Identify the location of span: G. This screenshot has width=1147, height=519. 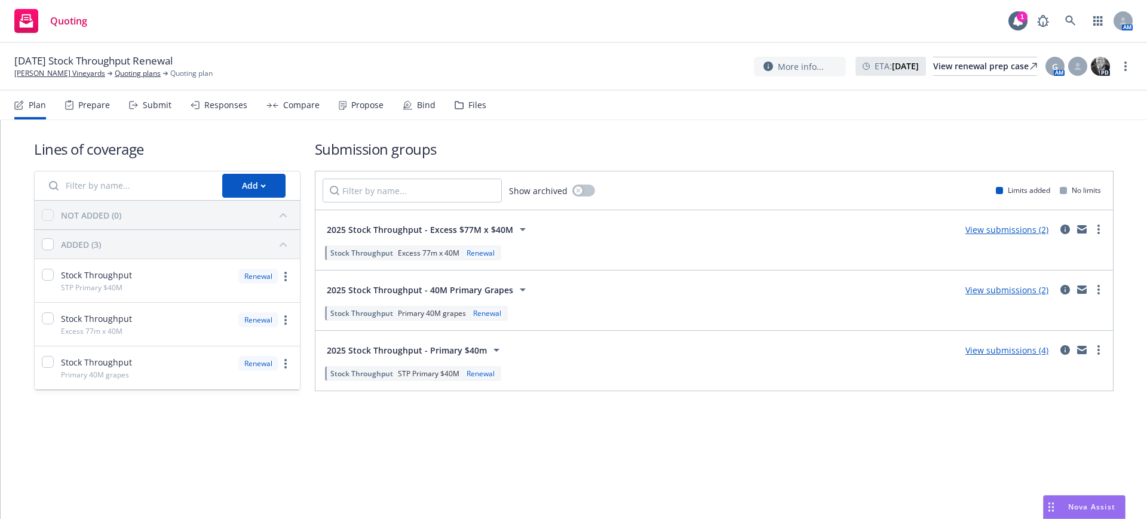
(1055, 66).